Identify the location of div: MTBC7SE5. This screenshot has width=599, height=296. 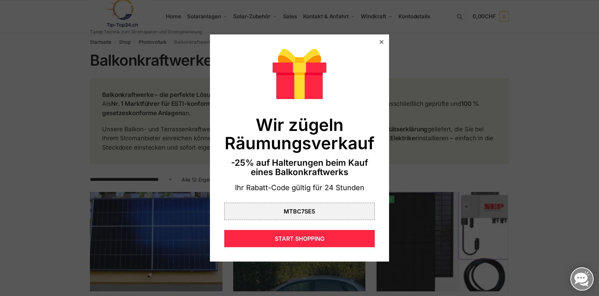
(300, 211).